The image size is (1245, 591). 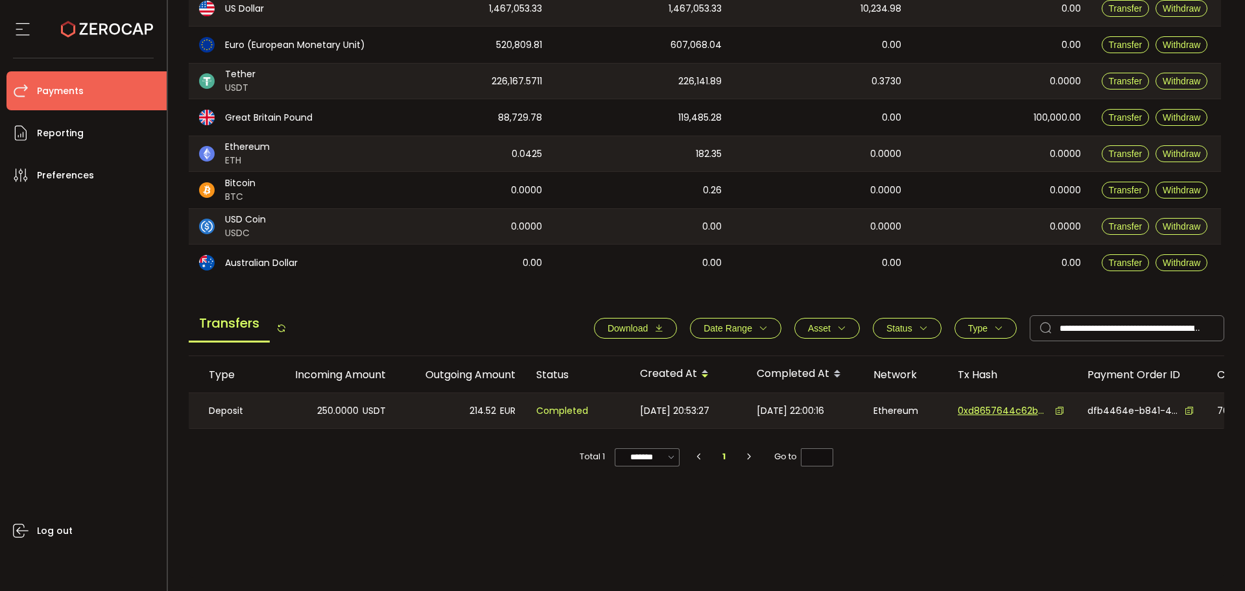 I want to click on span: 607,068.04, so click(x=696, y=45).